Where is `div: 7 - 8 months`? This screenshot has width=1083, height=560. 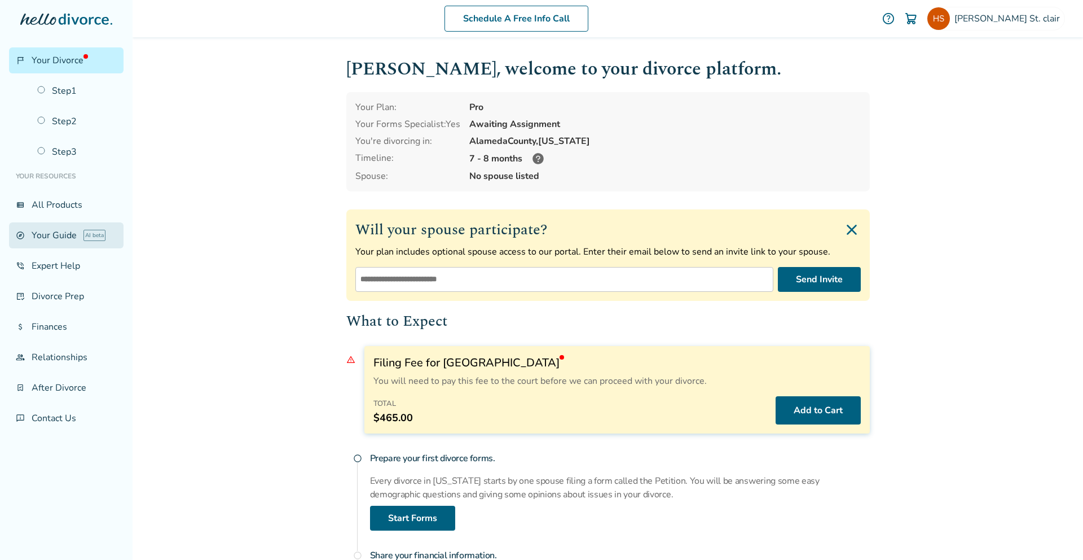 div: 7 - 8 months is located at coordinates (665, 159).